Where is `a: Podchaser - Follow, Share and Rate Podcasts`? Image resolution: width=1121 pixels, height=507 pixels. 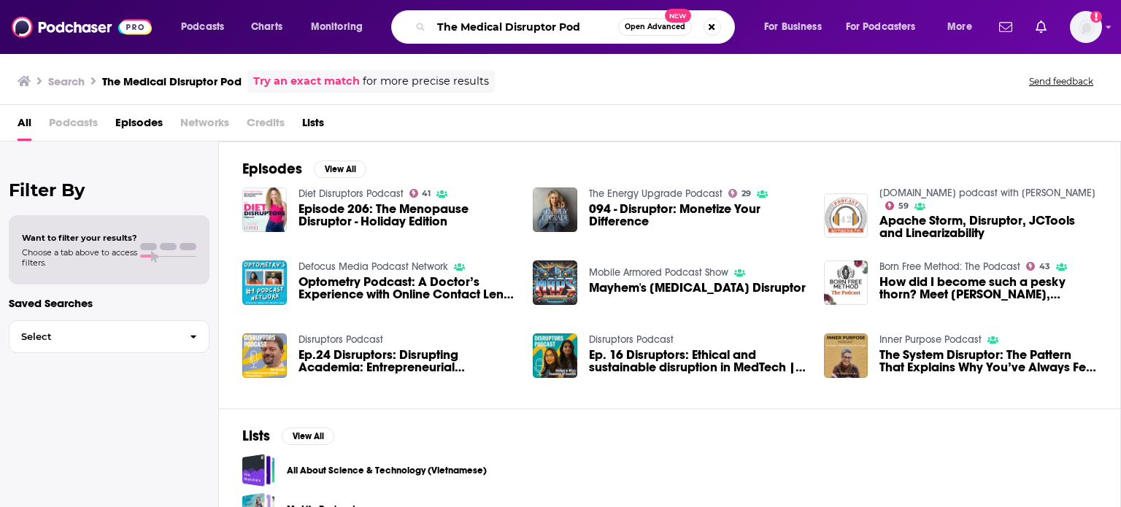 a: Podchaser - Follow, Share and Rate Podcasts is located at coordinates (82, 27).